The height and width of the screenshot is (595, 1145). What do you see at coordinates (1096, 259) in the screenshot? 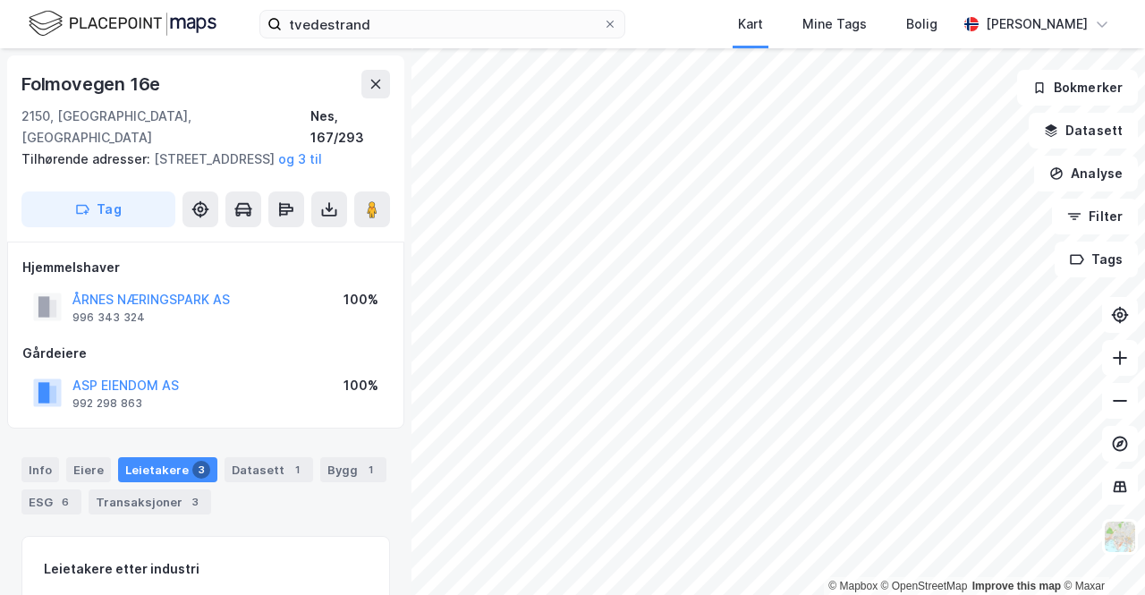
I see `button: Tags` at bounding box center [1096, 259].